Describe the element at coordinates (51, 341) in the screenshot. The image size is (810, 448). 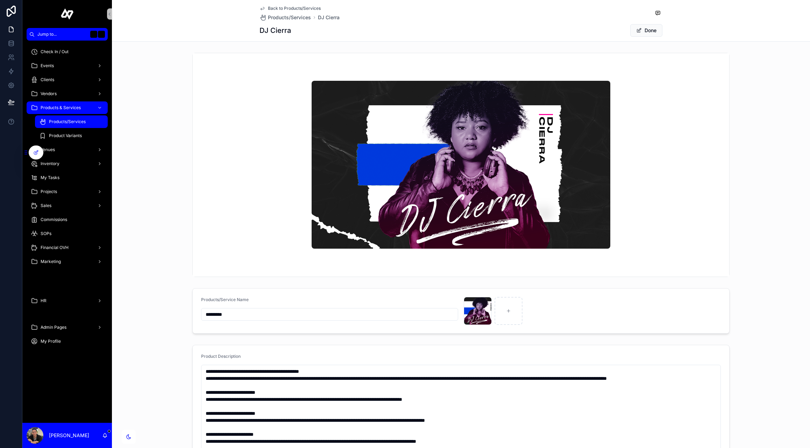
I see `span: My Profile` at that location.